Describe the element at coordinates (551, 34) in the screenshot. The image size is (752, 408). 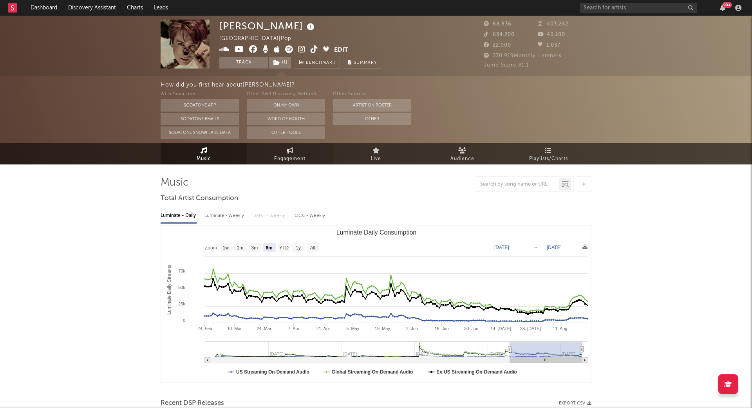
I see `span: 40.100` at that location.